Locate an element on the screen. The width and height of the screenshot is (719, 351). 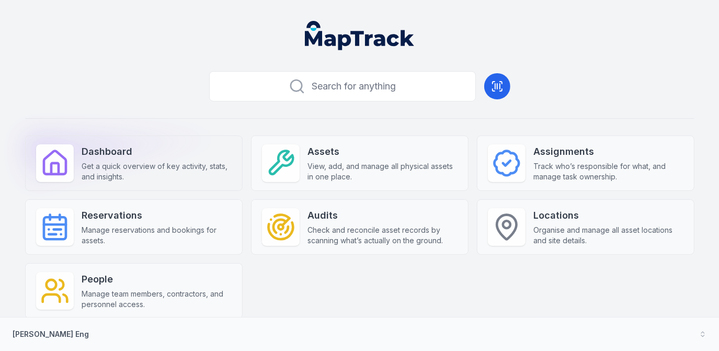
span: Manage team members, contractors, and personnel access. is located at coordinates (157, 299).